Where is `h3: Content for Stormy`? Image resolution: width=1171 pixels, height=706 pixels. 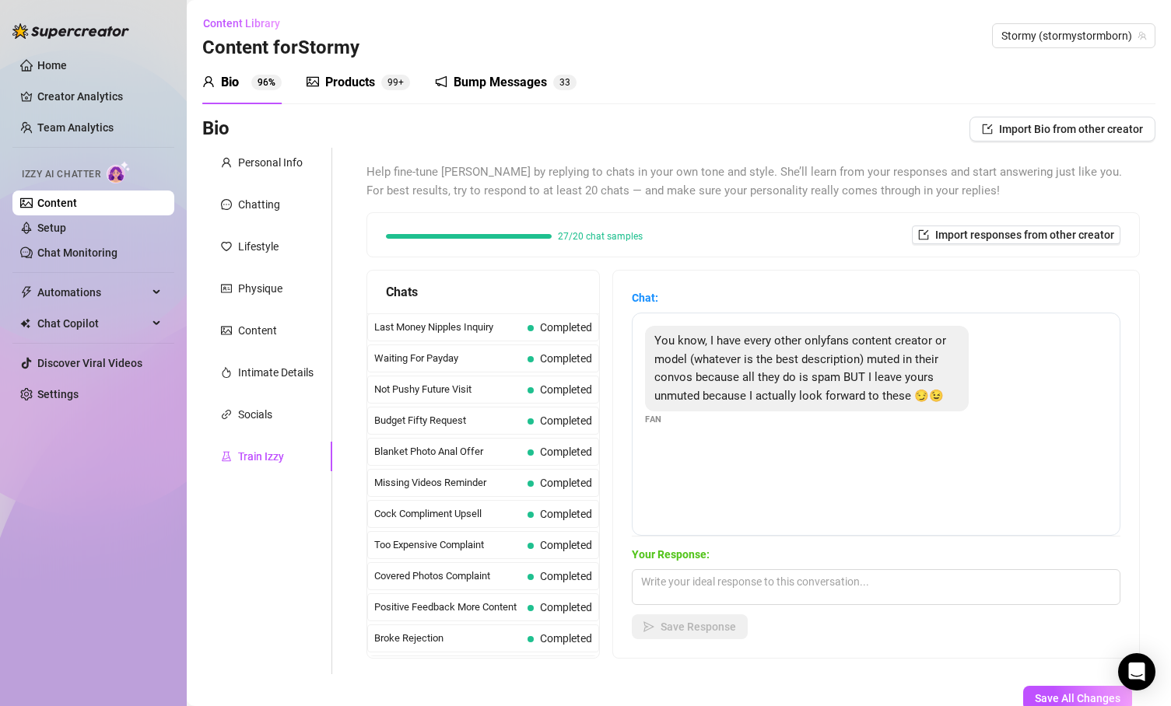 h3: Content for Stormy is located at coordinates (281, 48).